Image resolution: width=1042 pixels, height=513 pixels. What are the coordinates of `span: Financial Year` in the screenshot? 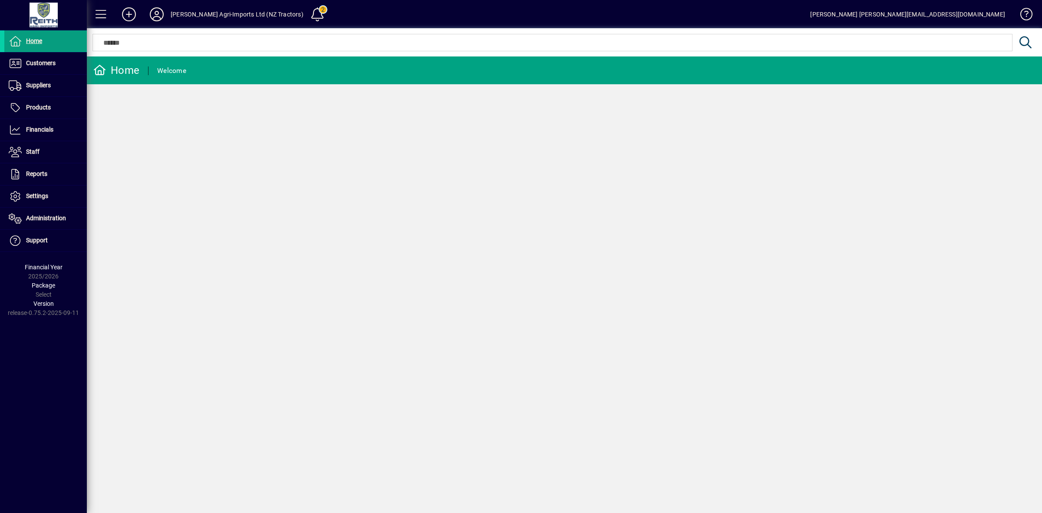 It's located at (43, 267).